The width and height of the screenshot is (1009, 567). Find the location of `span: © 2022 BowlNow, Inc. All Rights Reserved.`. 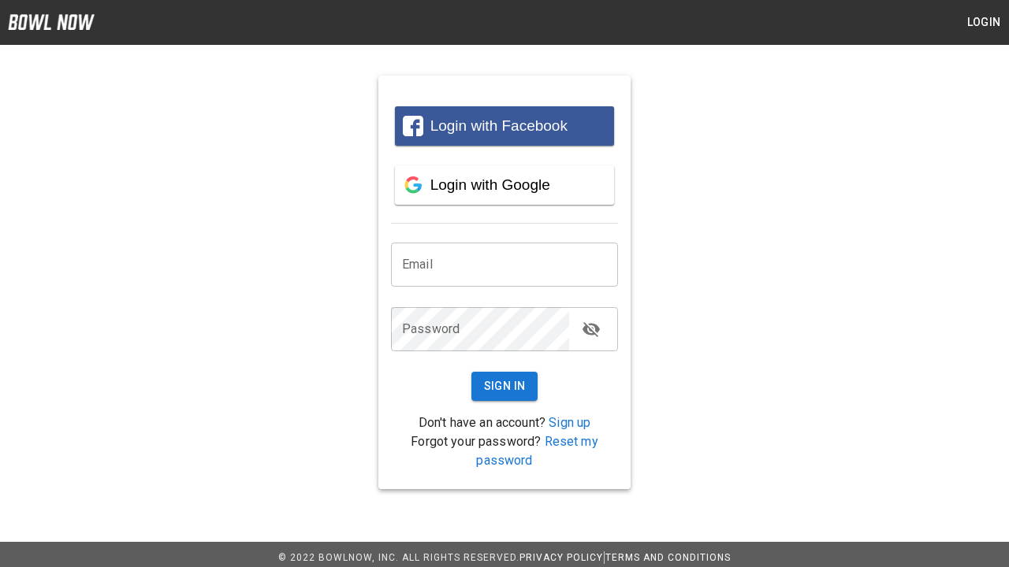

span: © 2022 BowlNow, Inc. All Rights Reserved. is located at coordinates (399, 558).